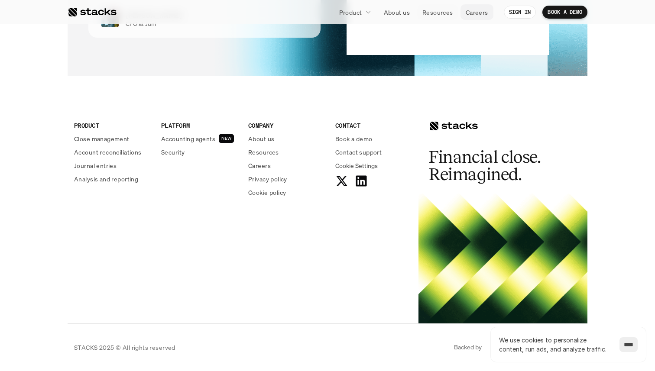 The image size is (655, 371). What do you see at coordinates (286, 179) in the screenshot?
I see `a: Privacy policy` at bounding box center [286, 179].